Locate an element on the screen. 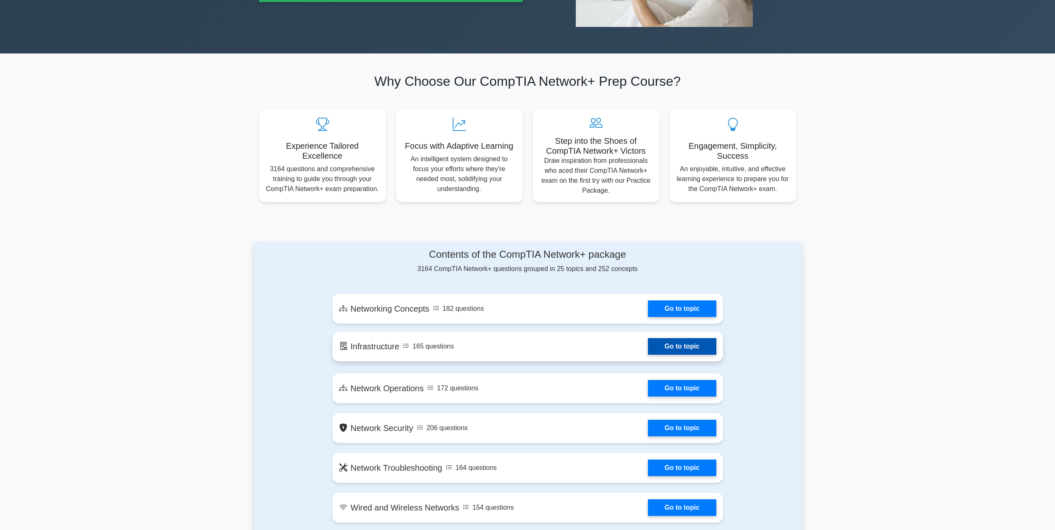 The width and height of the screenshot is (1055, 530). p: An enjoyable, intuitive, and effective learning experience to prepare you for the CompTIA Network... is located at coordinates (733, 179).